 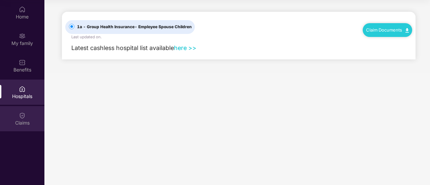 I want to click on div: Last updated on ., so click(x=86, y=37).